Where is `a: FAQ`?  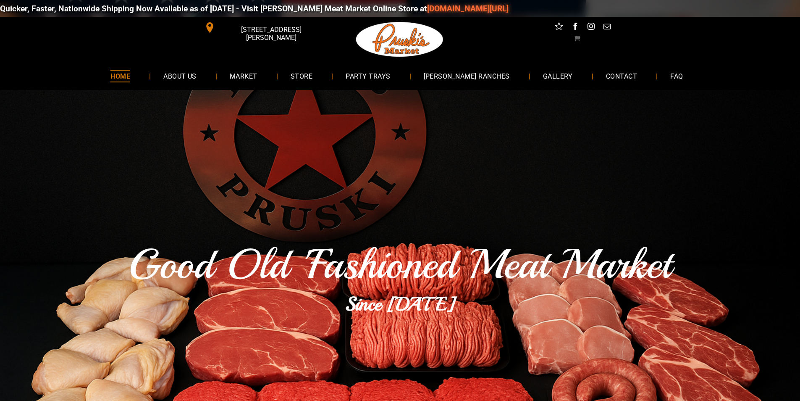 a: FAQ is located at coordinates (677, 76).